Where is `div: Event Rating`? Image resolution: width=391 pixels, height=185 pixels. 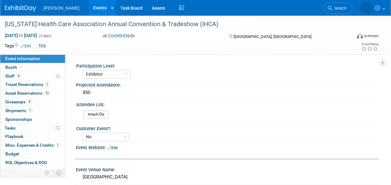
div: Event Rating is located at coordinates (370, 44).